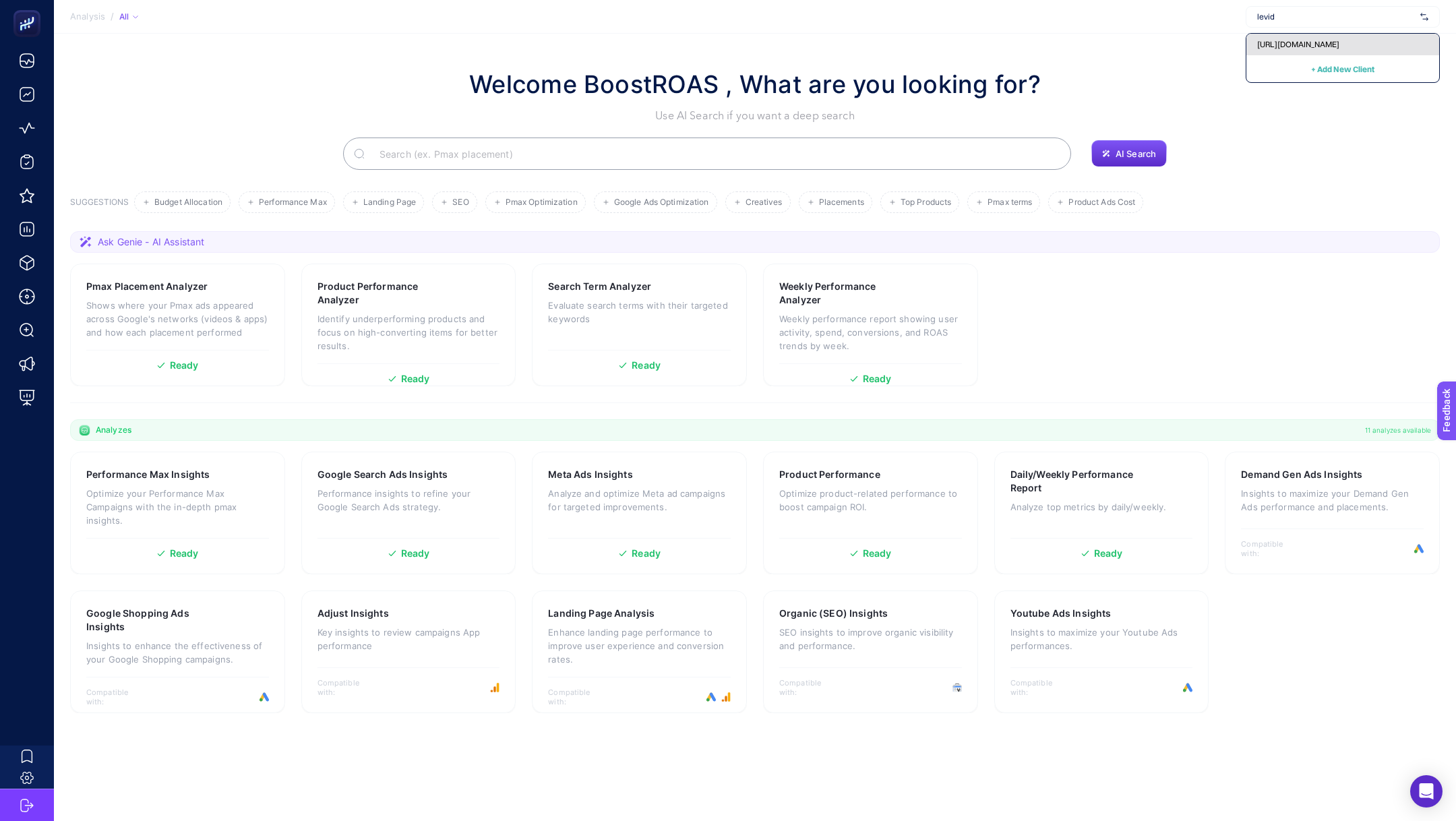 Image resolution: width=1456 pixels, height=821 pixels. What do you see at coordinates (1101, 652) in the screenshot?
I see `a: Youtube Ads InsightsInsights to maximize your Youtube Ads performances.Compatible with:` at bounding box center [1101, 652].